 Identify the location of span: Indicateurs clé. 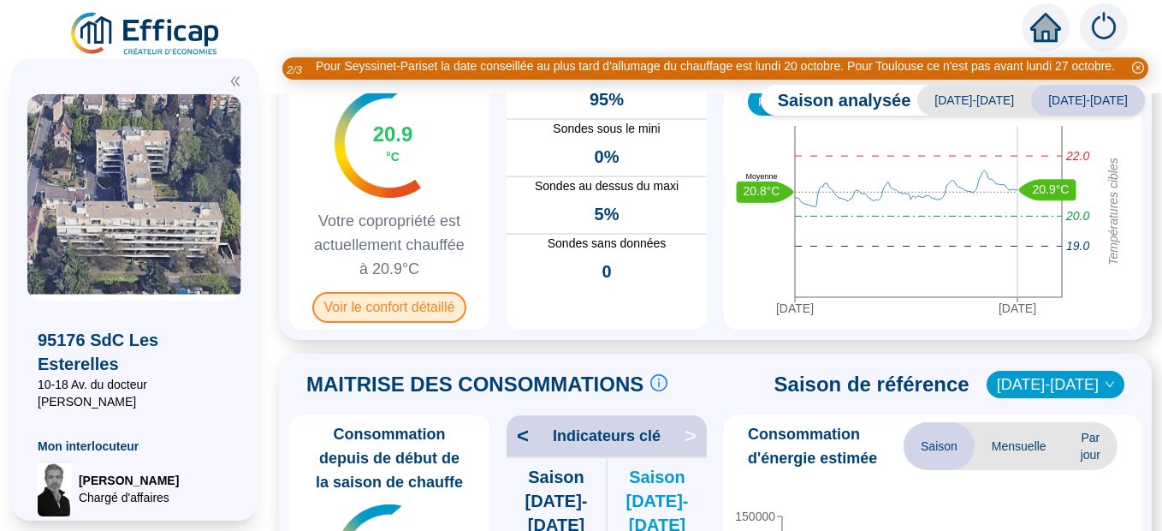
(607, 436).